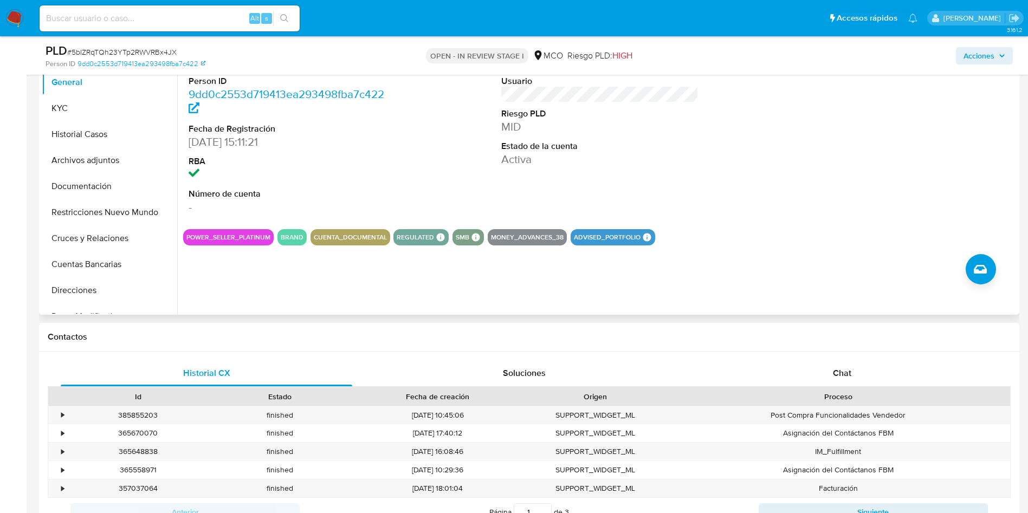 The height and width of the screenshot is (513, 1028). I want to click on button: Historial Casos, so click(109, 134).